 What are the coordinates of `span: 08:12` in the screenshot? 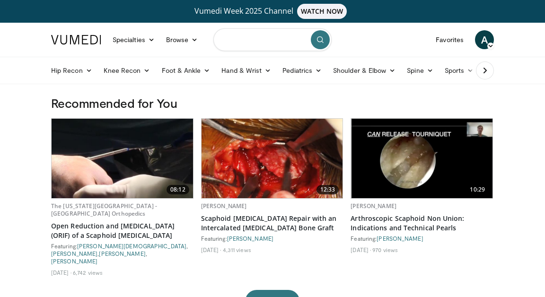 It's located at (178, 190).